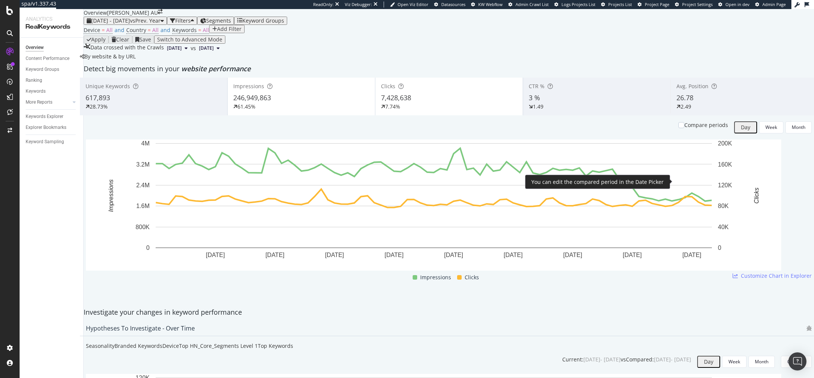 The height and width of the screenshot is (378, 814). I want to click on a: Projects List, so click(617, 5).